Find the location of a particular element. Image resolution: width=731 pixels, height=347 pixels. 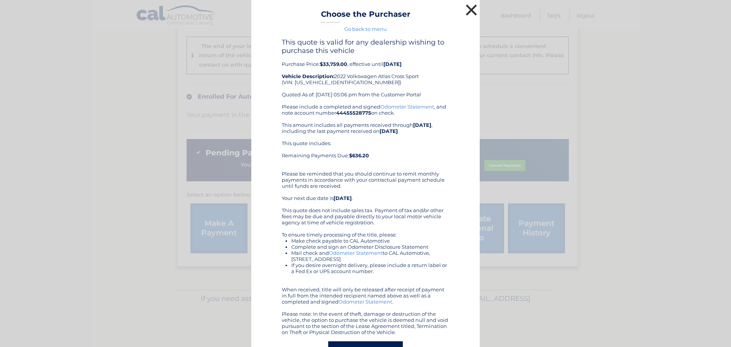

b: $33,759.00 is located at coordinates (333, 64).